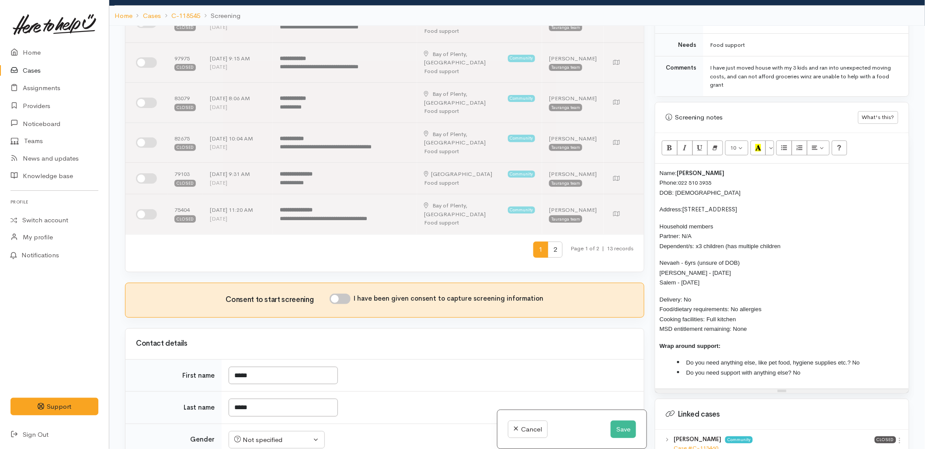 The image size is (925, 449). What do you see at coordinates (277, 439) in the screenshot?
I see `button: Not specified` at bounding box center [277, 439].